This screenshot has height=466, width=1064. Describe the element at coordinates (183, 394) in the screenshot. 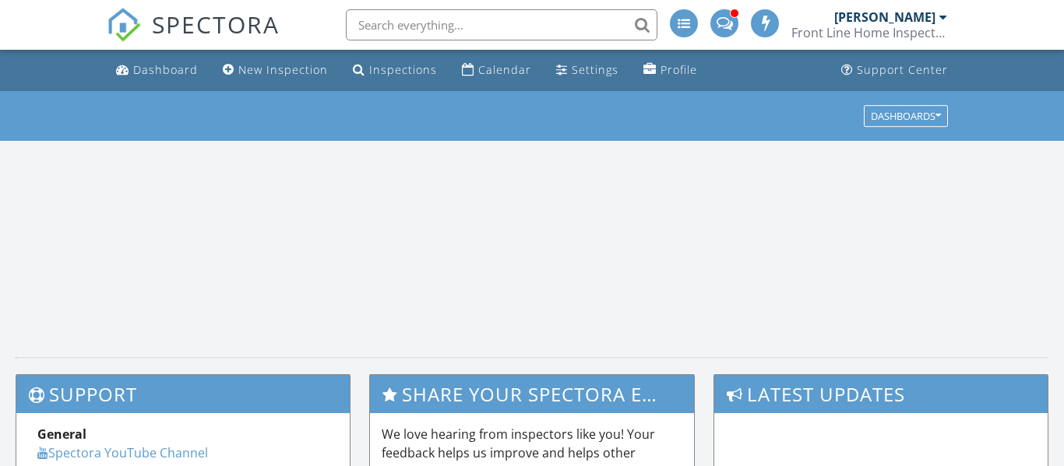

I see `h3: Support` at that location.